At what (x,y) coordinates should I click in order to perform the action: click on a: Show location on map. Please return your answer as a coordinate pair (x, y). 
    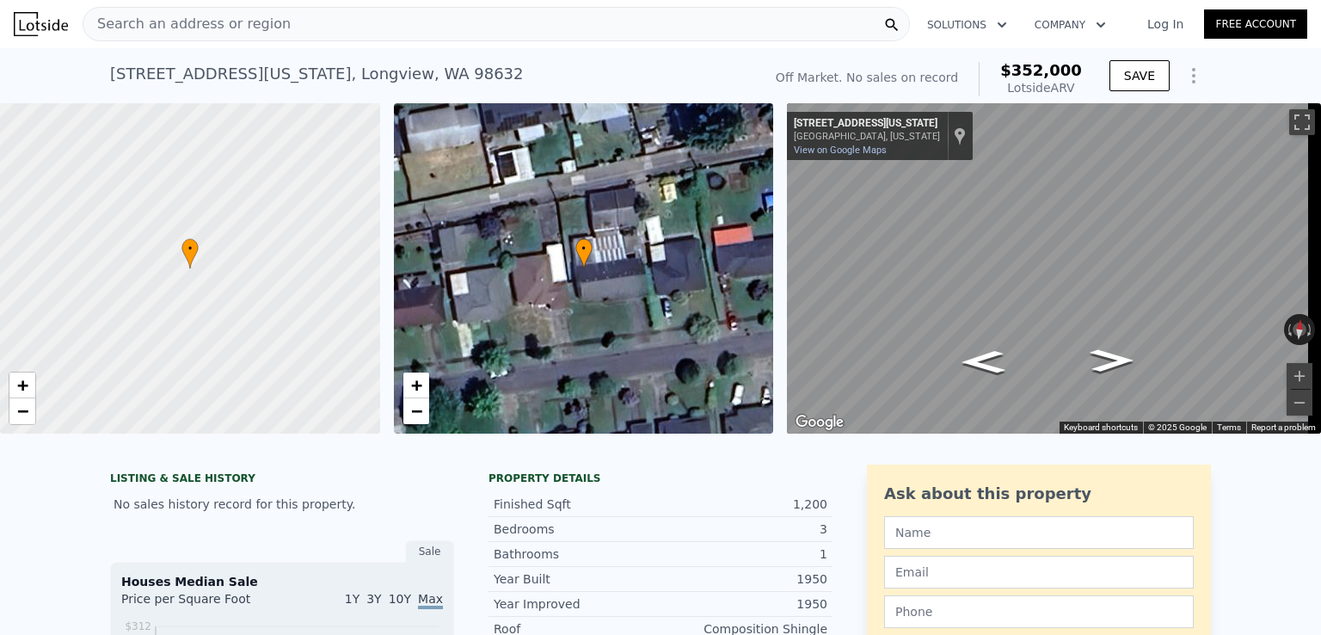
    Looking at the image, I should click on (960, 136).